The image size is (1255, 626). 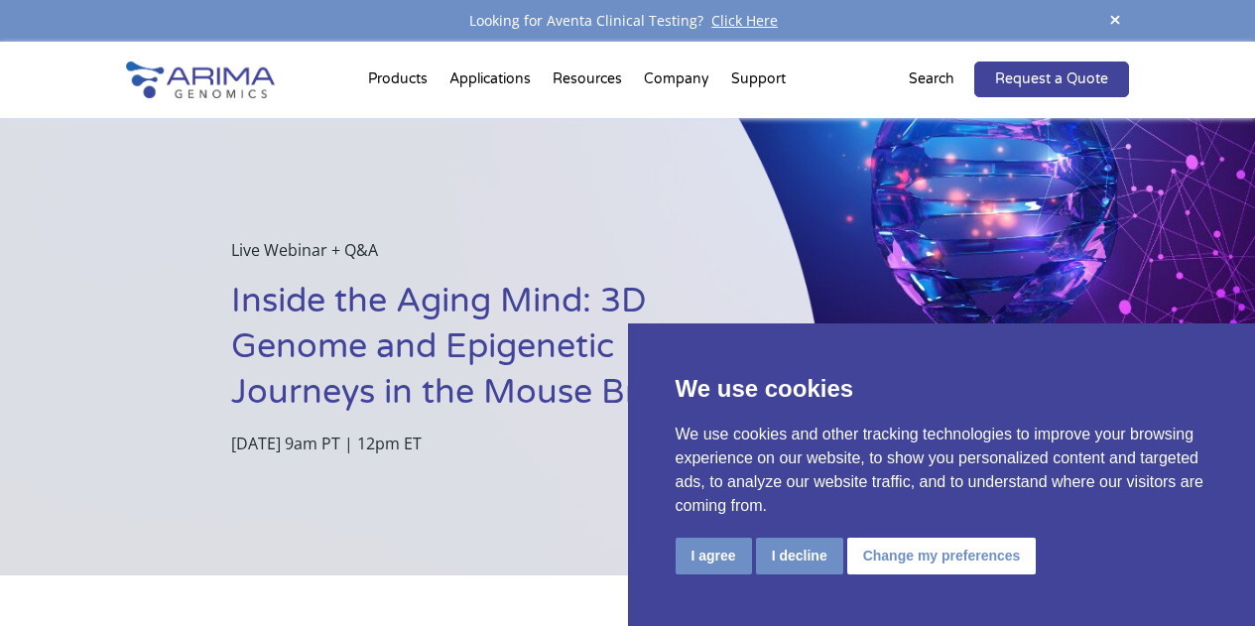 What do you see at coordinates (200, 79) in the screenshot?
I see `img: Arima-Genomics-logo` at bounding box center [200, 79].